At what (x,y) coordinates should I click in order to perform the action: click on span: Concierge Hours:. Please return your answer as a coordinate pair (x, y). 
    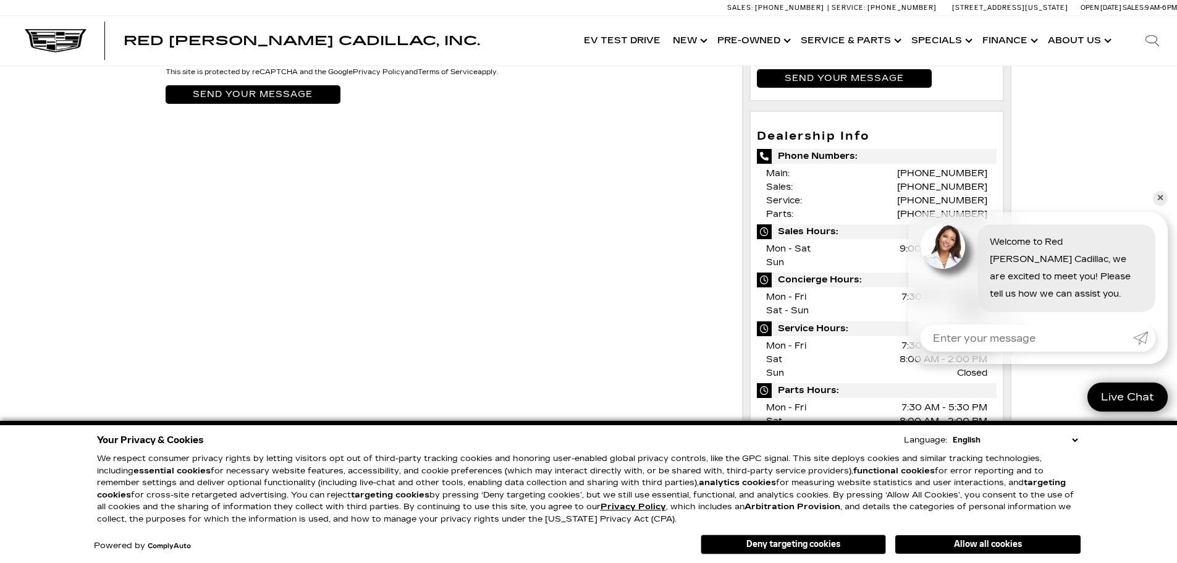
    Looking at the image, I should click on (877, 280).